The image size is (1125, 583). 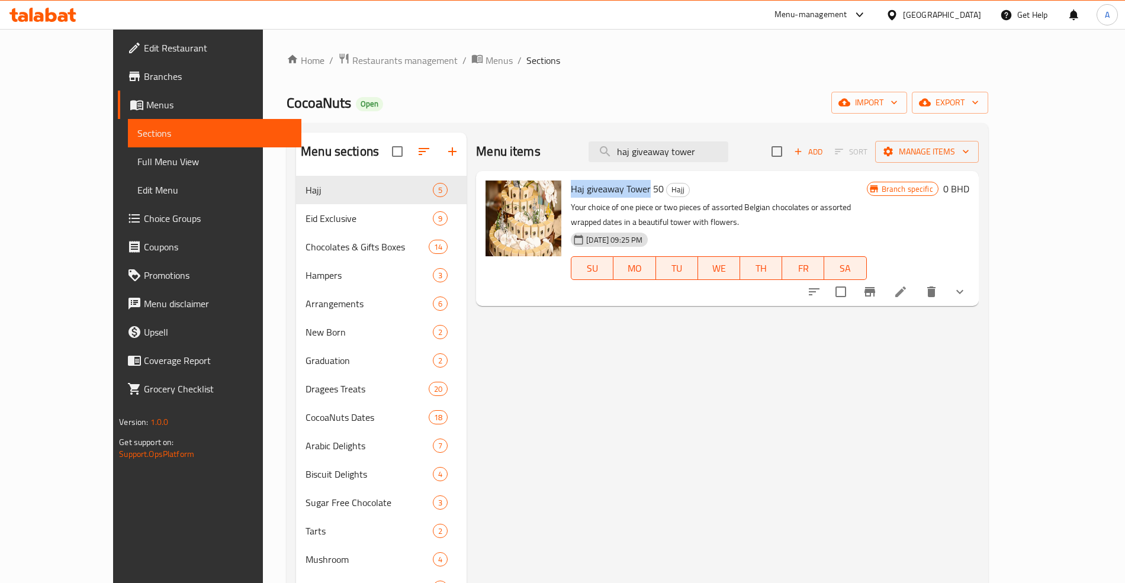 What do you see at coordinates (440, 218) in the screenshot?
I see `span: 9` at bounding box center [440, 218].